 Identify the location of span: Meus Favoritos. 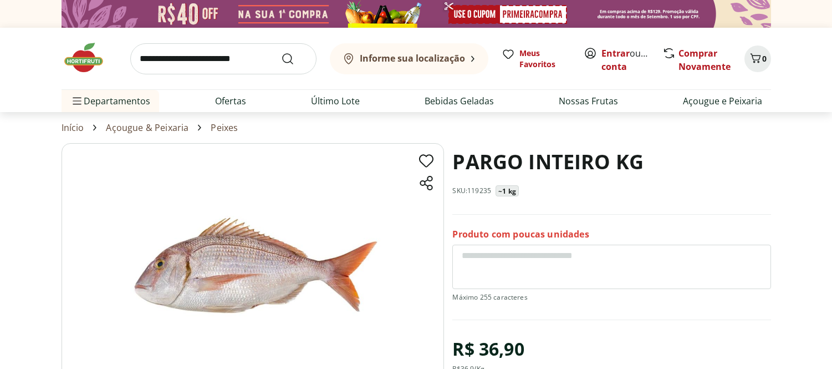
(545, 59).